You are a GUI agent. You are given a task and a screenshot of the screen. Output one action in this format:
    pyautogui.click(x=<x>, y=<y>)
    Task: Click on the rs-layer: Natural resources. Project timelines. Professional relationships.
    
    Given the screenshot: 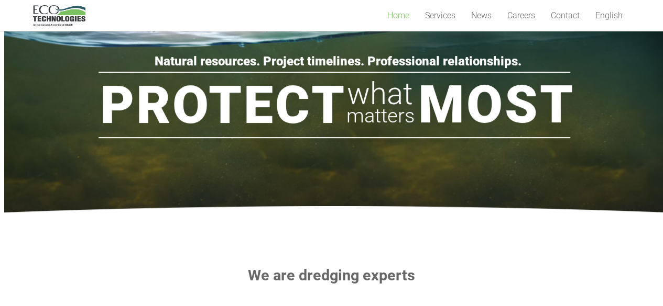 What is the action you would take?
    pyautogui.click(x=338, y=61)
    